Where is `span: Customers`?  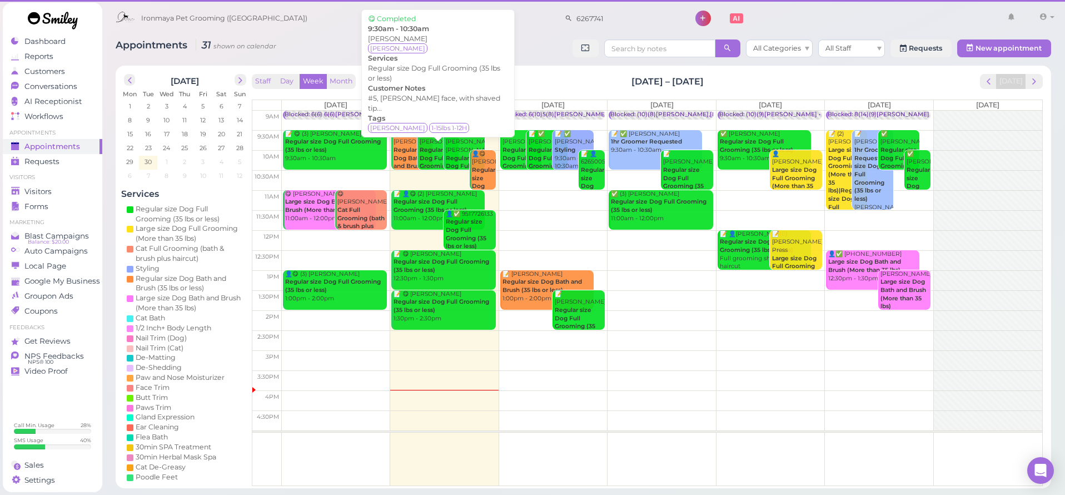
span: Customers is located at coordinates (44, 71).